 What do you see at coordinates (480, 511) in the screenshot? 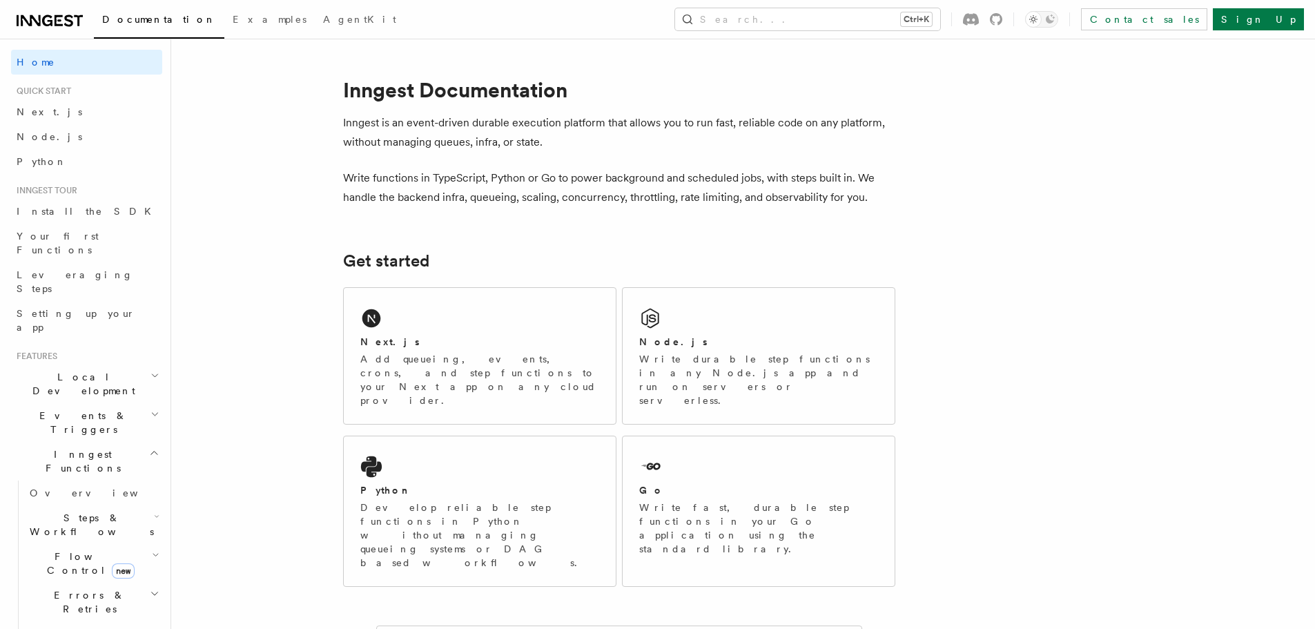
I see `a: PythonDevelop reliable step functions in Python without managing queueing systems or DAG based wo...` at bounding box center [480, 511].